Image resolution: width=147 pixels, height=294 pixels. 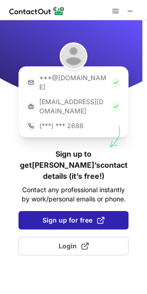 I want to click on img: https://contactout.com/extension/app/static/media/login-email-icon.f64bce713bb5cd1896fef81aa7b14a..., so click(x=31, y=83).